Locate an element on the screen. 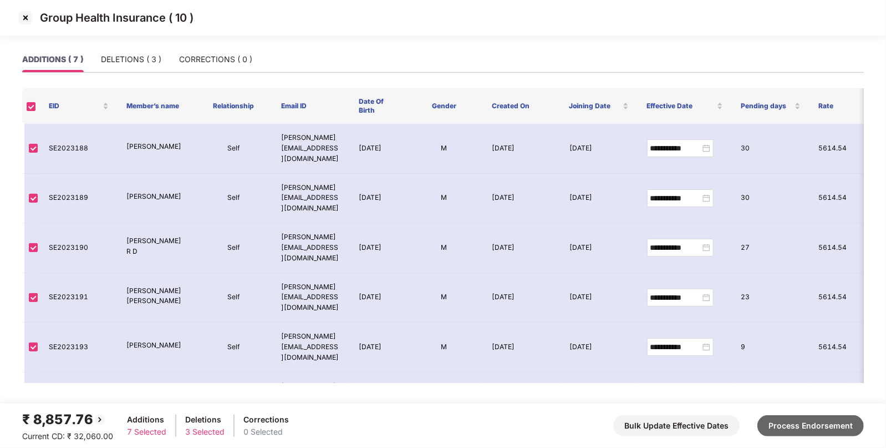 The width and height of the screenshot is (886, 448). div: 3 Selected is located at coordinates (205, 432).